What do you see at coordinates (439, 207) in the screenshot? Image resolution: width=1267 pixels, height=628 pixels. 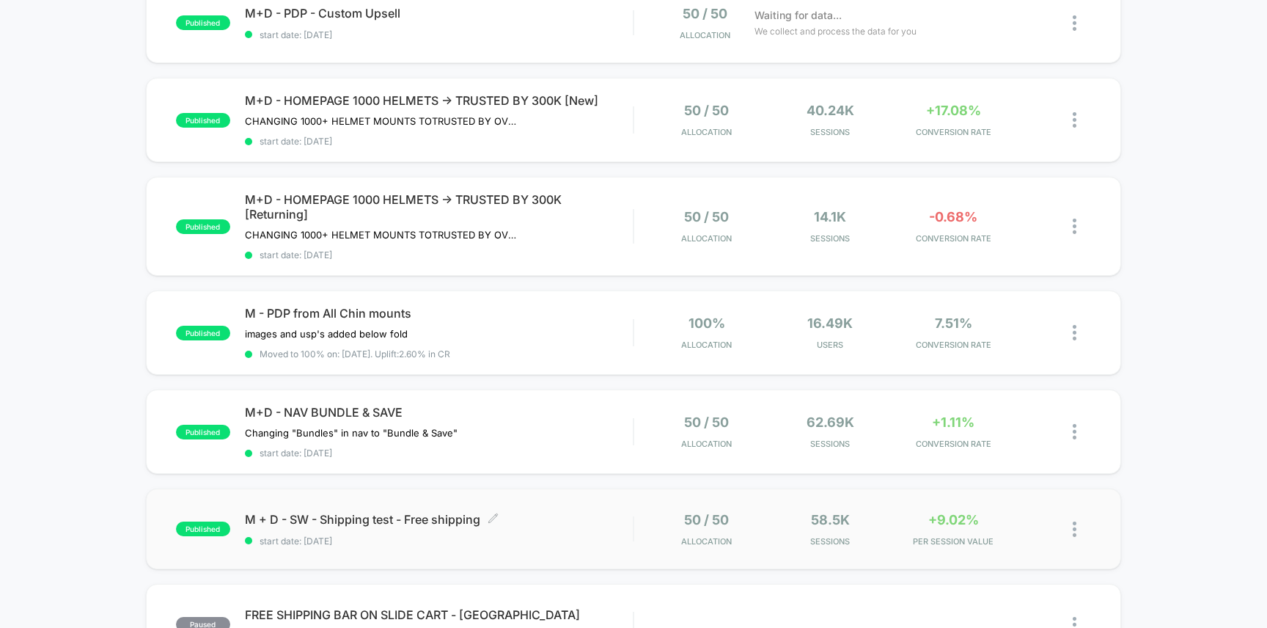 I see `span: M+D - HOMEPAGE 1000 HELMETS -> TRUSTED BY 300K [Returning]` at bounding box center [439, 207].